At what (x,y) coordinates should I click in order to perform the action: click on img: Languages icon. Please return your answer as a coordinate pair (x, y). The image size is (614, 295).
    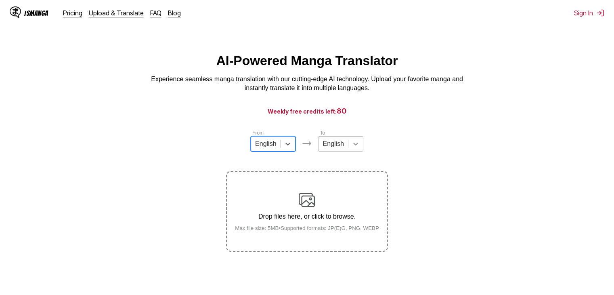
    Looking at the image, I should click on (307, 143).